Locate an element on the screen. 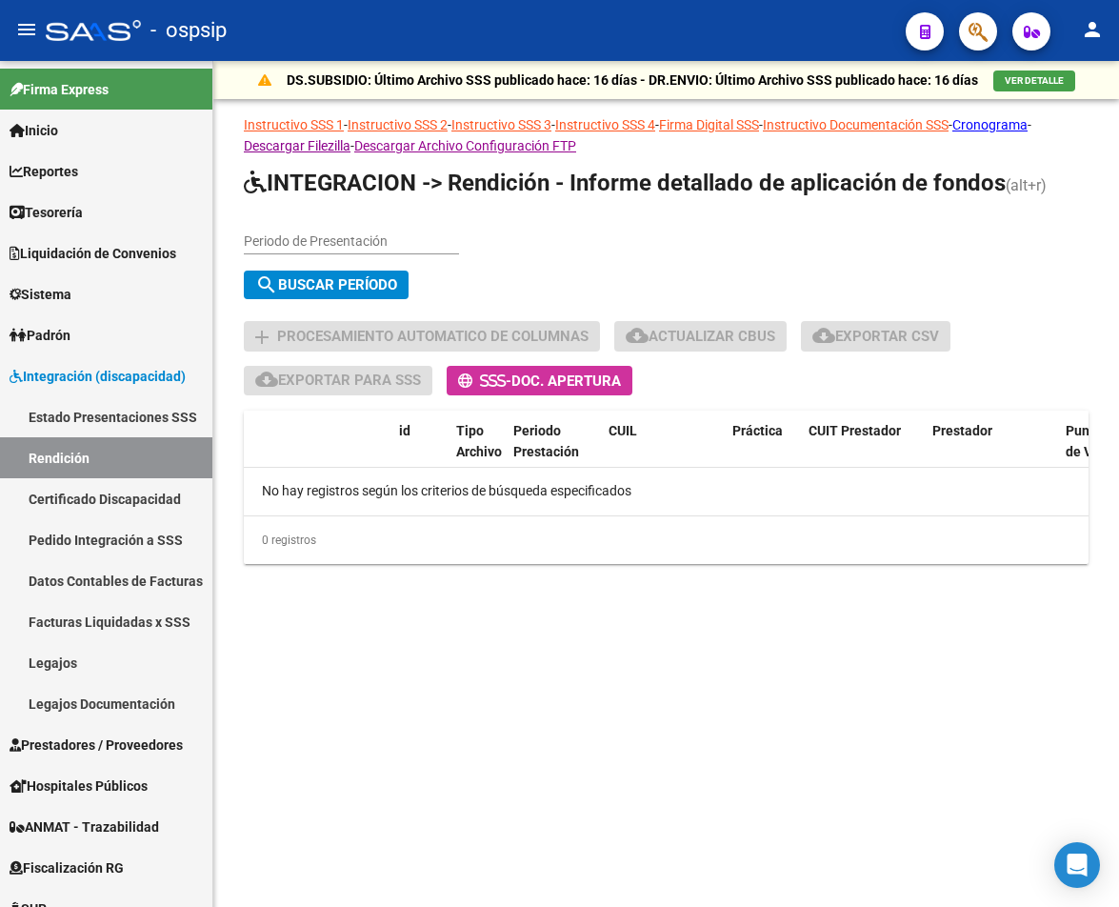 The width and height of the screenshot is (1119, 907). span: VER DETALLE is located at coordinates (1035, 80).